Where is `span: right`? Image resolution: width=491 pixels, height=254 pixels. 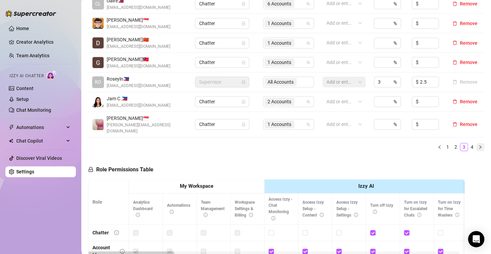 span: right is located at coordinates (480, 147).